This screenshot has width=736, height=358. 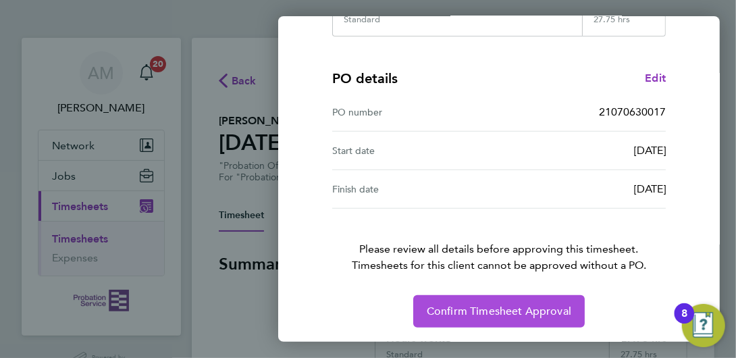 What do you see at coordinates (499, 241) in the screenshot?
I see `p: Please review all details before approving this timesheet.` at bounding box center [499, 241].